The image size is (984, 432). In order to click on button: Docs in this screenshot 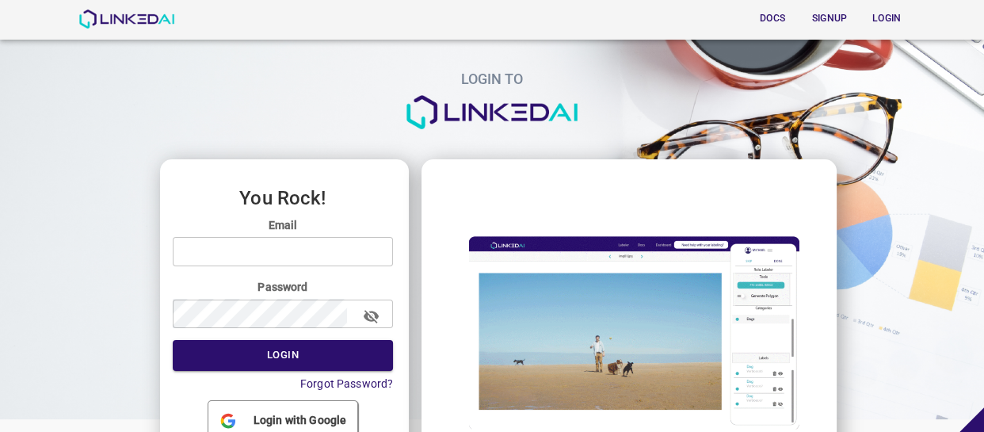, I will do `click(772, 18)`.